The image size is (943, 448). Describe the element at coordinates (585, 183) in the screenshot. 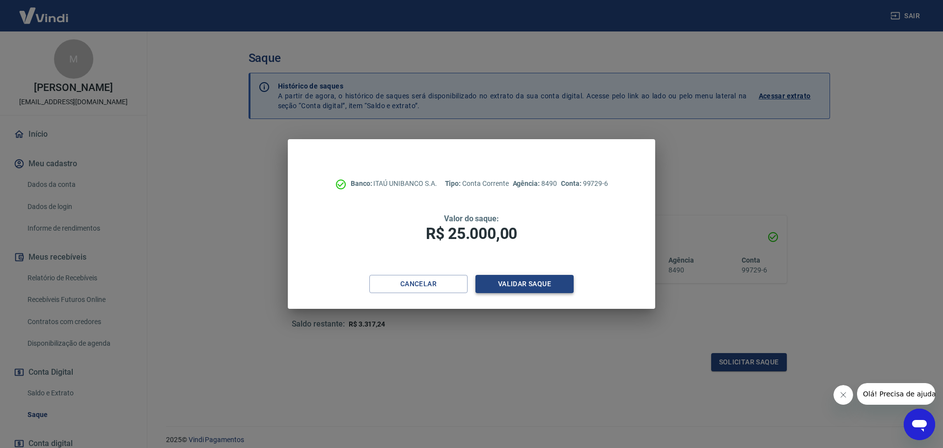

I see `p: 99729-6` at that location.